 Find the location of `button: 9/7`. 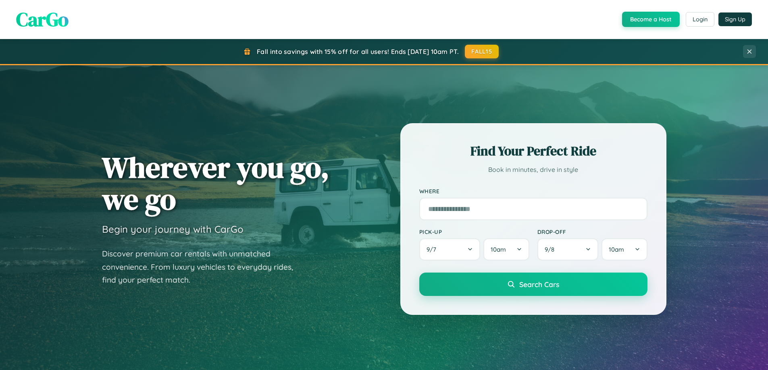

button: 9/7 is located at coordinates (450, 249).